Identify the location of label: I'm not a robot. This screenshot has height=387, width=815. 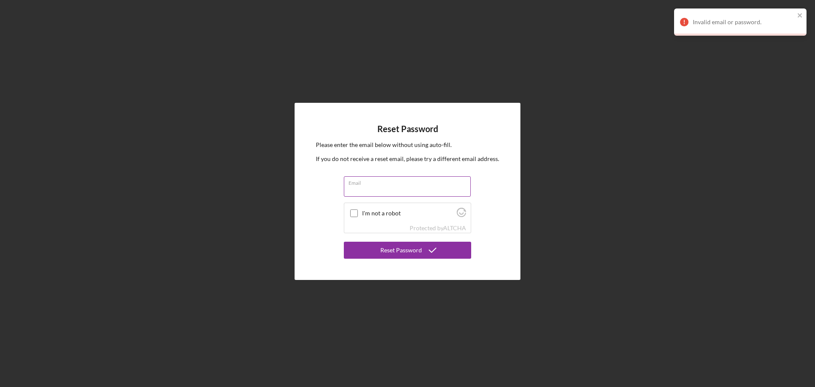
(408, 213).